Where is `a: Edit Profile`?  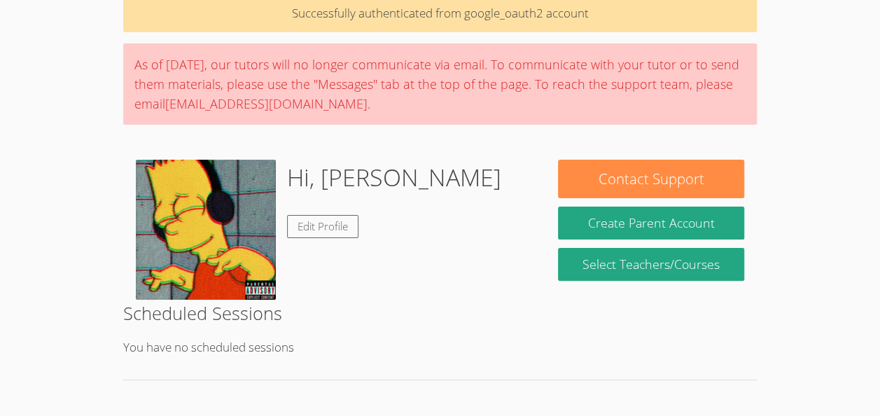 a: Edit Profile is located at coordinates (323, 226).